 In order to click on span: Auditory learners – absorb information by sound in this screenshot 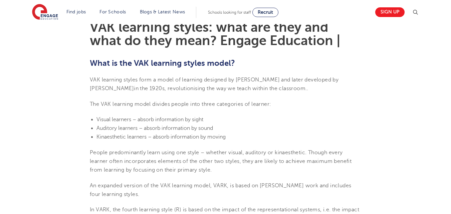, I will do `click(154, 128)`.